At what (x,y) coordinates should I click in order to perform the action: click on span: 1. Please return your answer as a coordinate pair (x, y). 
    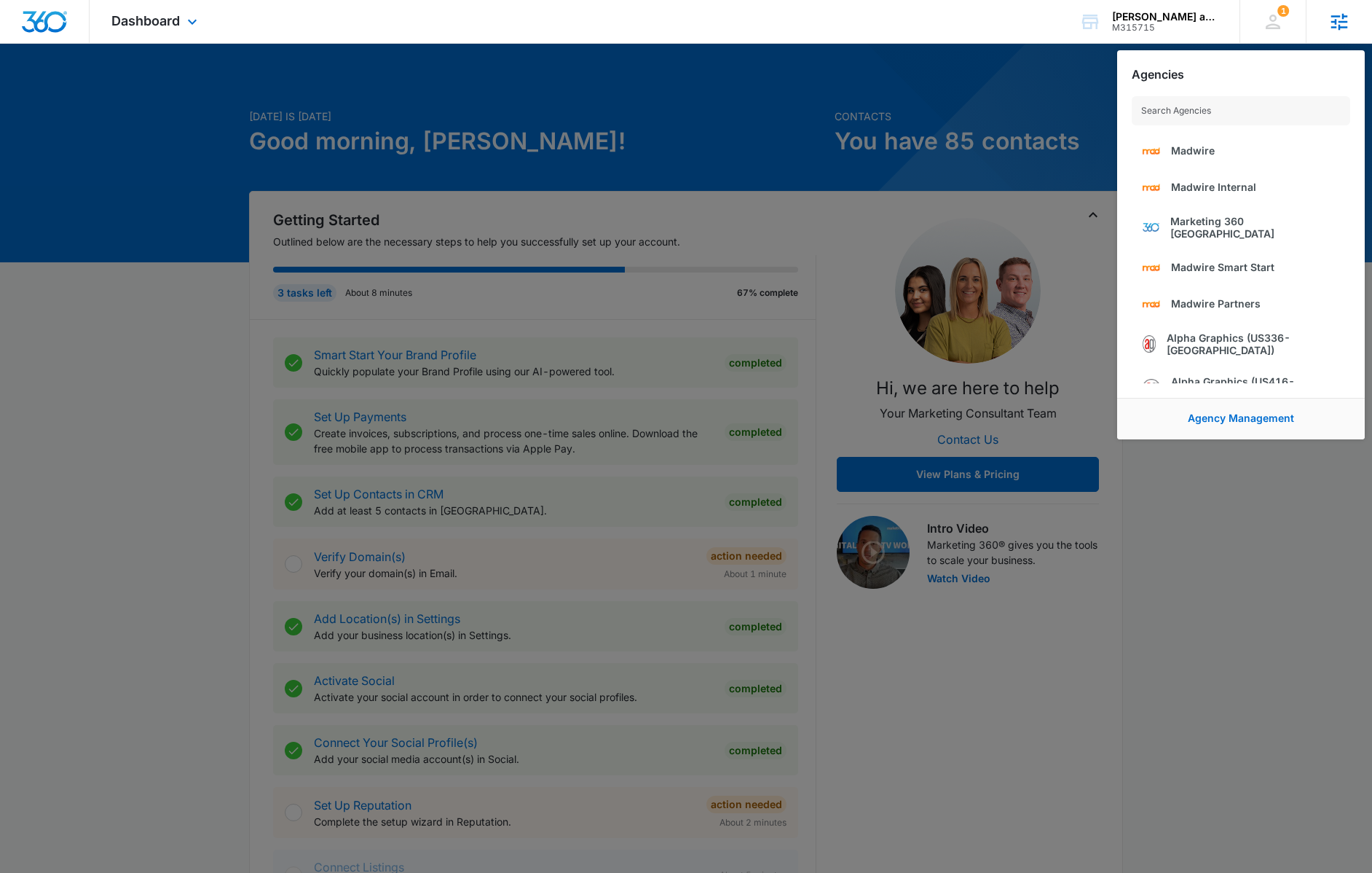
    Looking at the image, I should click on (1284, 11).